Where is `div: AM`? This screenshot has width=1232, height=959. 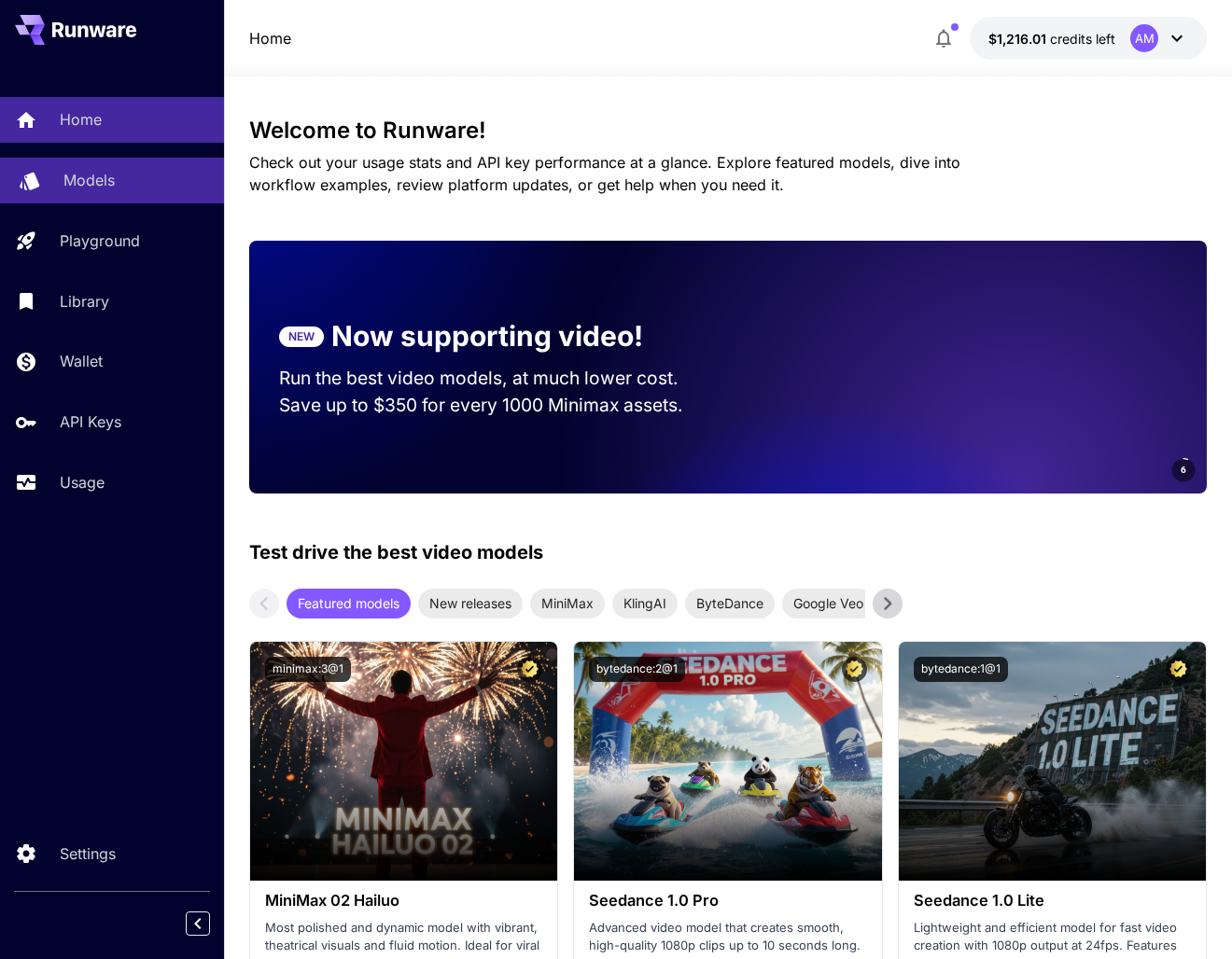
div: AM is located at coordinates (1144, 38).